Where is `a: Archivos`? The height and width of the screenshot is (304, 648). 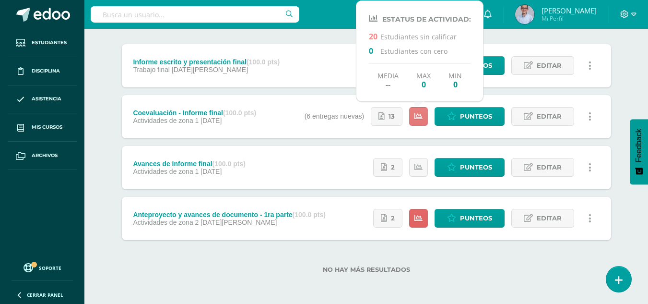 a: Archivos is located at coordinates (42, 155).